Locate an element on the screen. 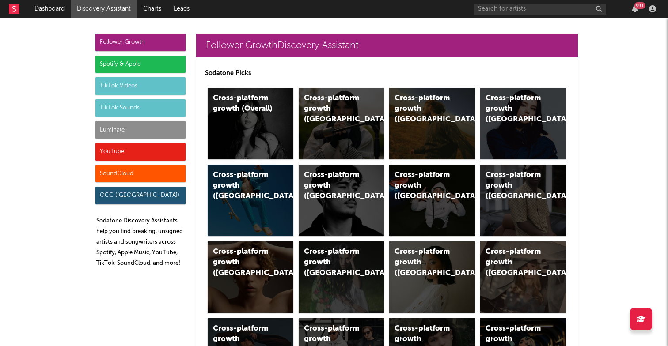  div: SoundCloud is located at coordinates (140, 174).